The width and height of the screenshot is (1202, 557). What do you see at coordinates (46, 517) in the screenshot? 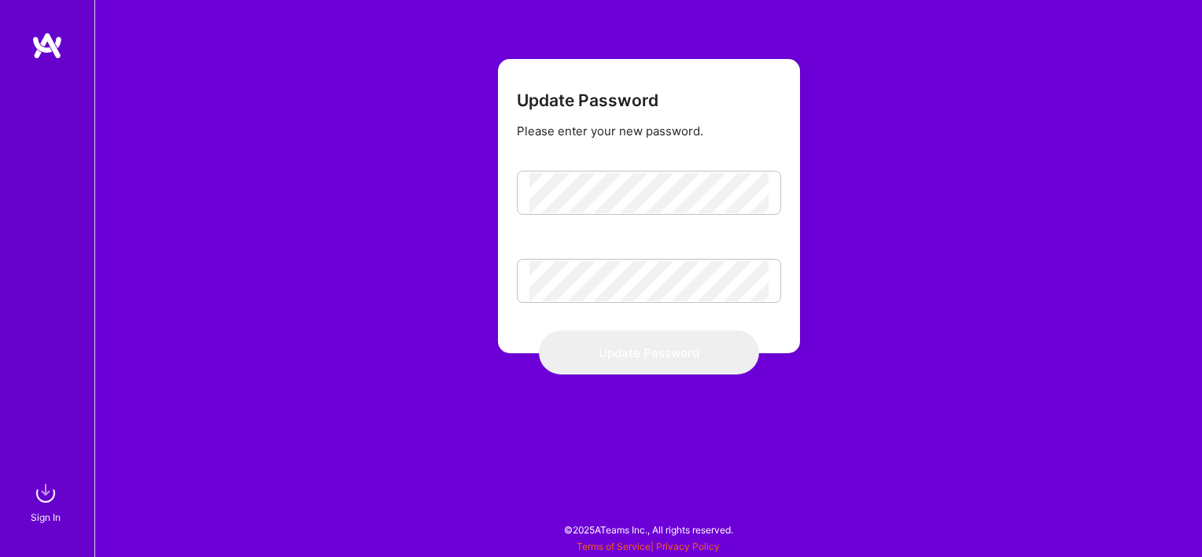
I see `div: Sign In` at bounding box center [46, 517].